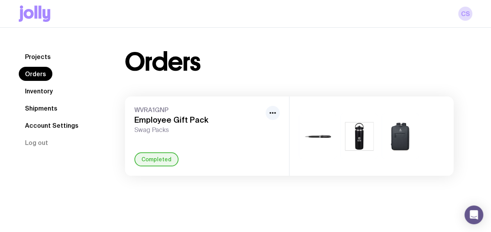  Describe the element at coordinates (199, 110) in the screenshot. I see `span: WVRA1GNP` at that location.